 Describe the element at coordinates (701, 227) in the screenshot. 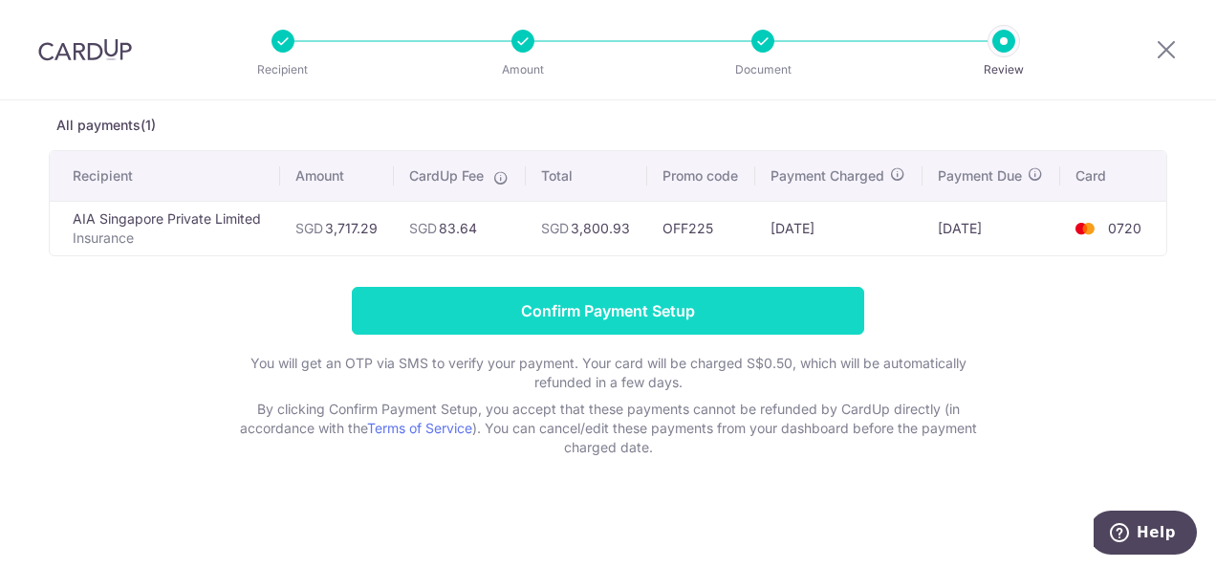

I see `td: OFF225` at that location.